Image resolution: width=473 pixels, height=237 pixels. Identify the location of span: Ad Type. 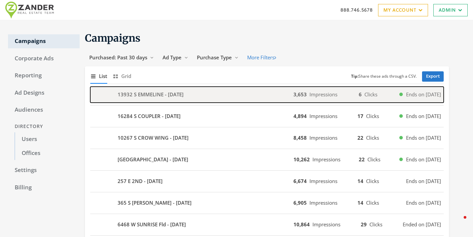
(172, 57).